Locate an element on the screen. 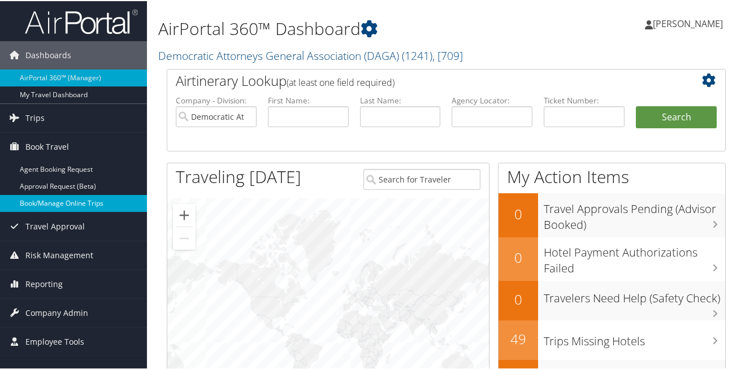 This screenshot has height=369, width=741. img: airportal-logo.png is located at coordinates (81, 20).